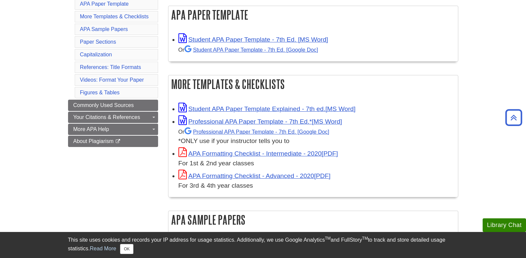  What do you see at coordinates (263, 245) in the screenshot?
I see `div: This site uses cookies and records your IP address for usage statistics. Additionally, we use Goo...` at bounding box center [263, 245].